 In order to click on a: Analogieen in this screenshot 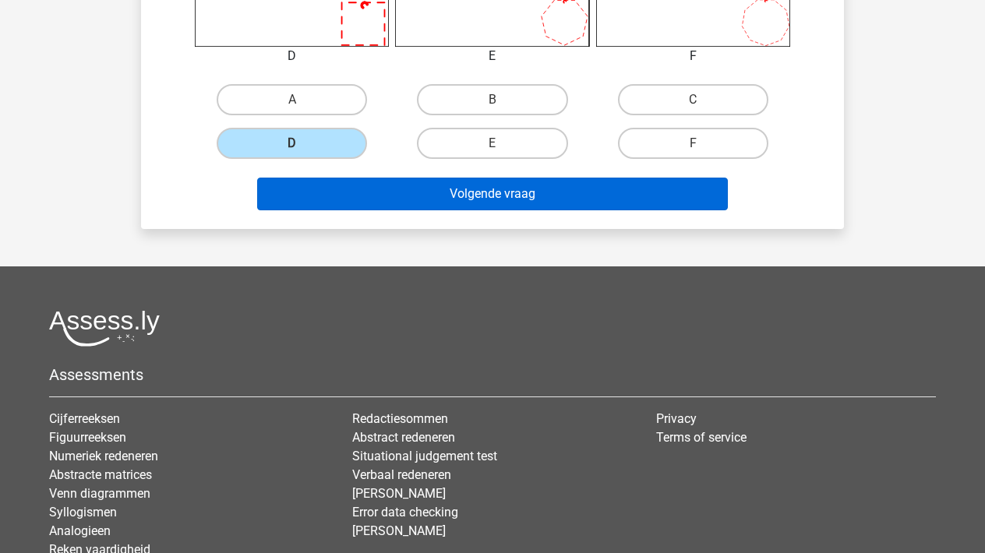, I will do `click(79, 530)`.